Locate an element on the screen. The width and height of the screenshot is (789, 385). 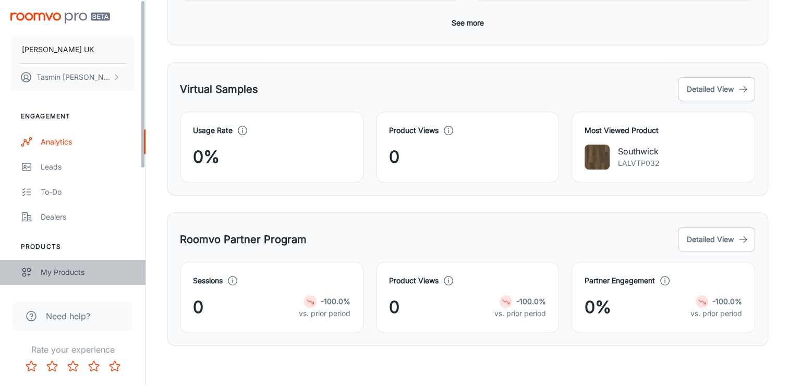
button: Rate 2 star is located at coordinates (52, 366).